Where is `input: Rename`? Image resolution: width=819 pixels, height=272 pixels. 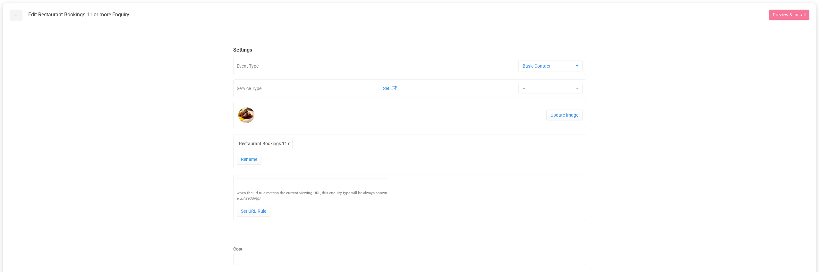
input: Rename is located at coordinates (249, 159).